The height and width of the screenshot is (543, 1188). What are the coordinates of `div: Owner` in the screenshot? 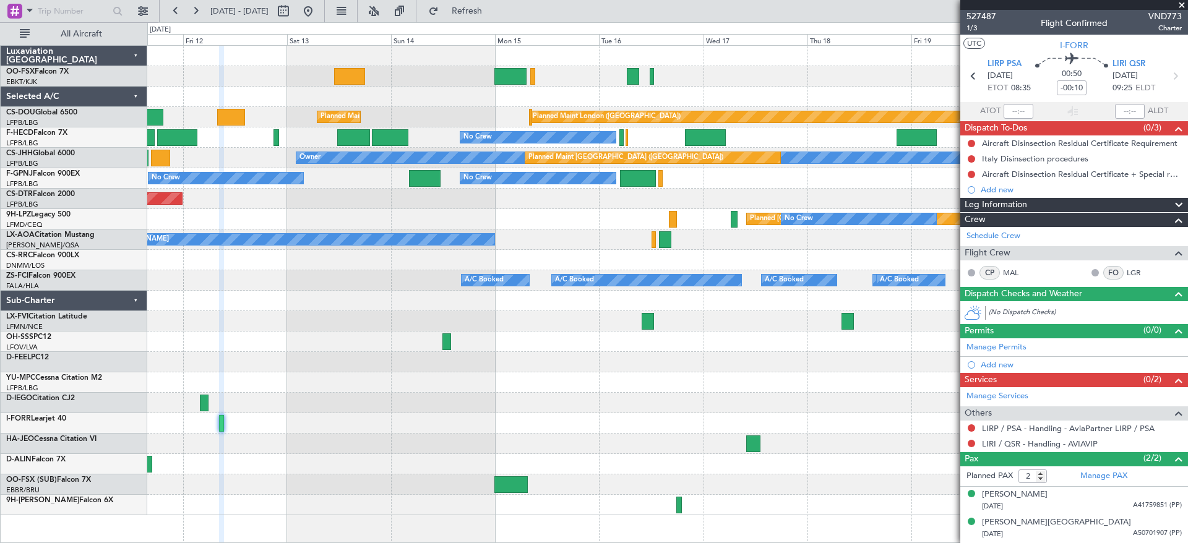 It's located at (310, 158).